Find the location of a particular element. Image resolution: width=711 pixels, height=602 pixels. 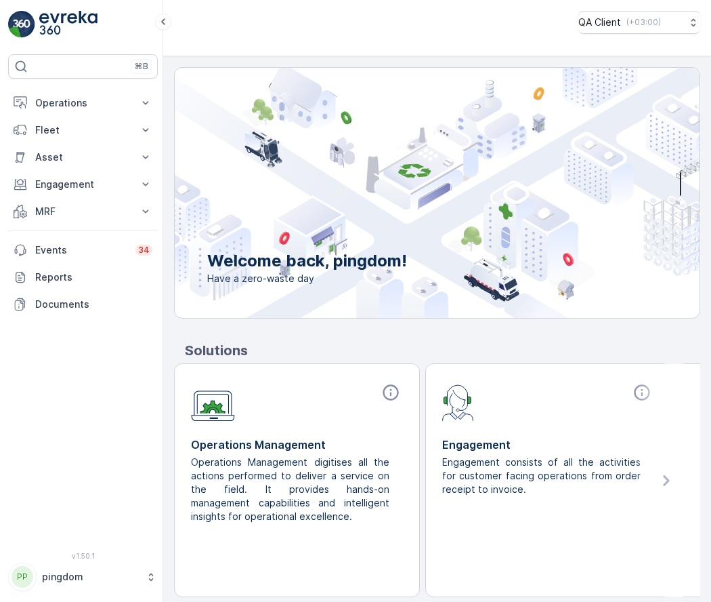

p: Fleet is located at coordinates (83, 130).